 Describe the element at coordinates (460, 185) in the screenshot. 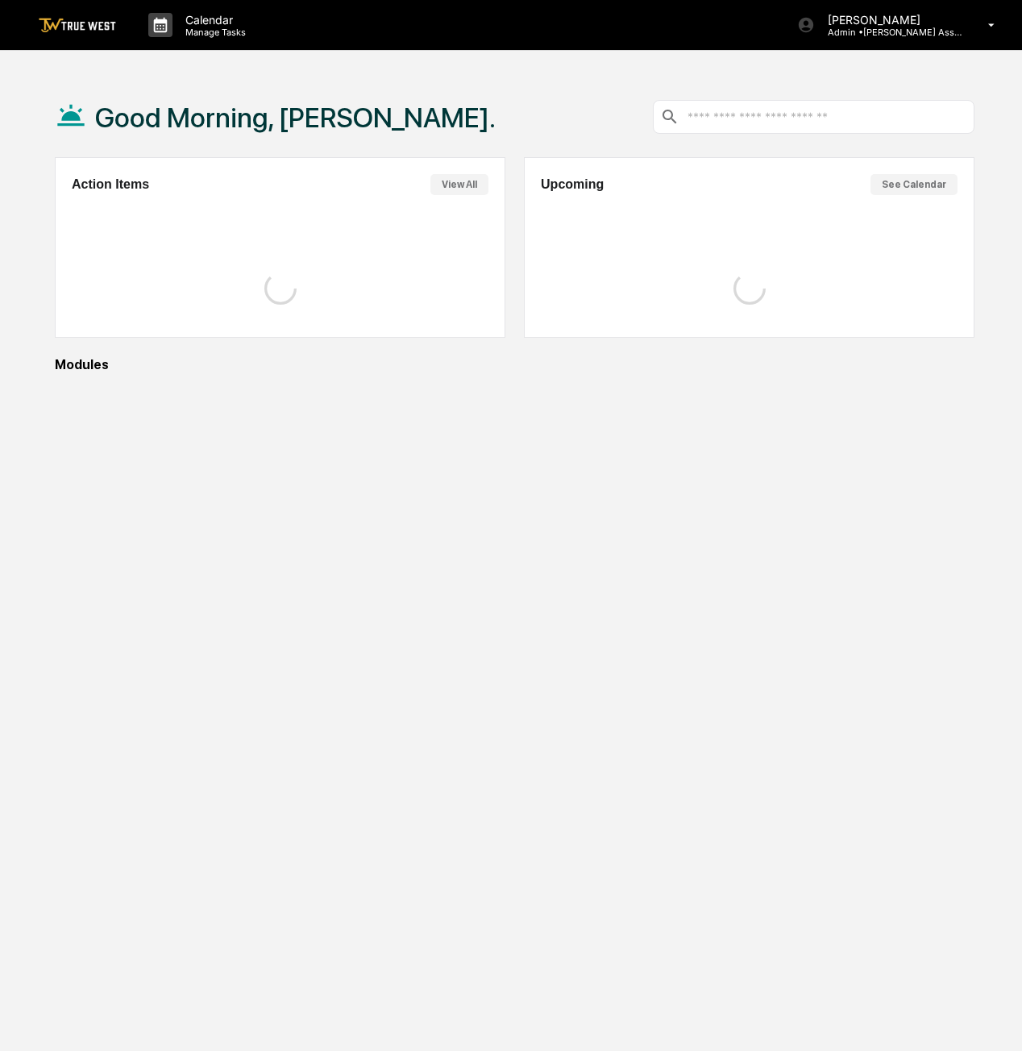

I see `button: View All` at that location.